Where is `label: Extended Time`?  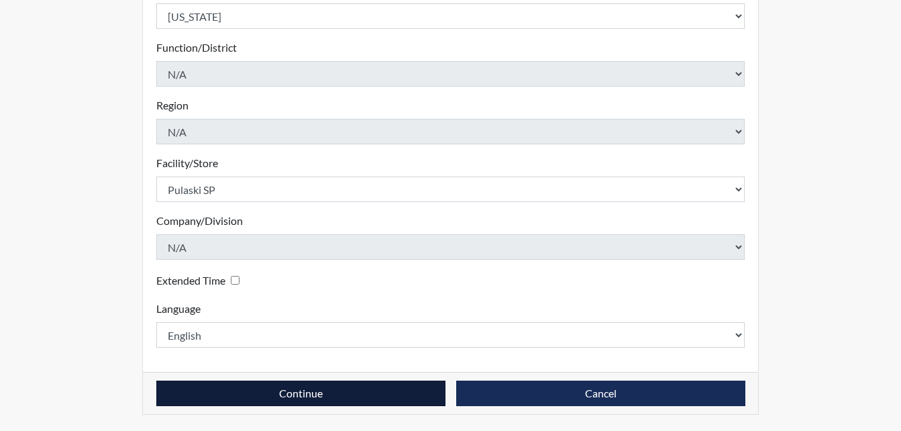 label: Extended Time is located at coordinates (191, 280).